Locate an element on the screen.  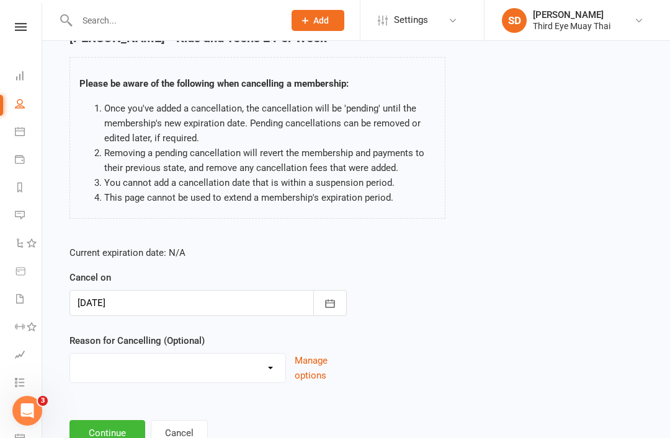
strong: Please be aware of the following when cancelling a membership: is located at coordinates (214, 84).